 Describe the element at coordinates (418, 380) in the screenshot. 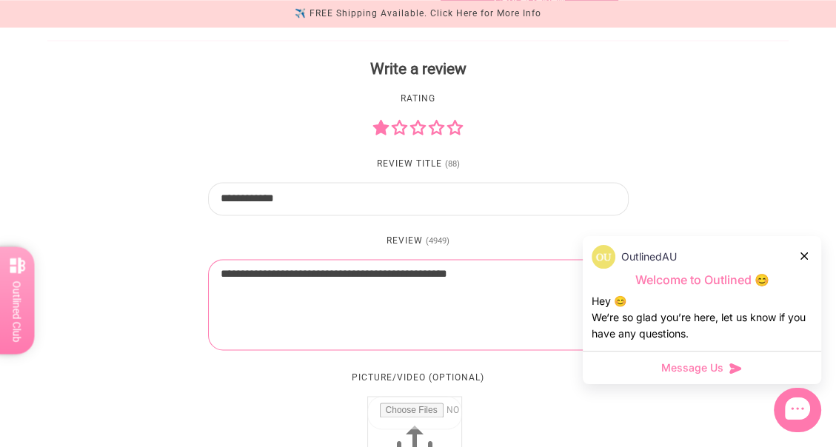

I see `label: Picture/Video (optional)` at that location.